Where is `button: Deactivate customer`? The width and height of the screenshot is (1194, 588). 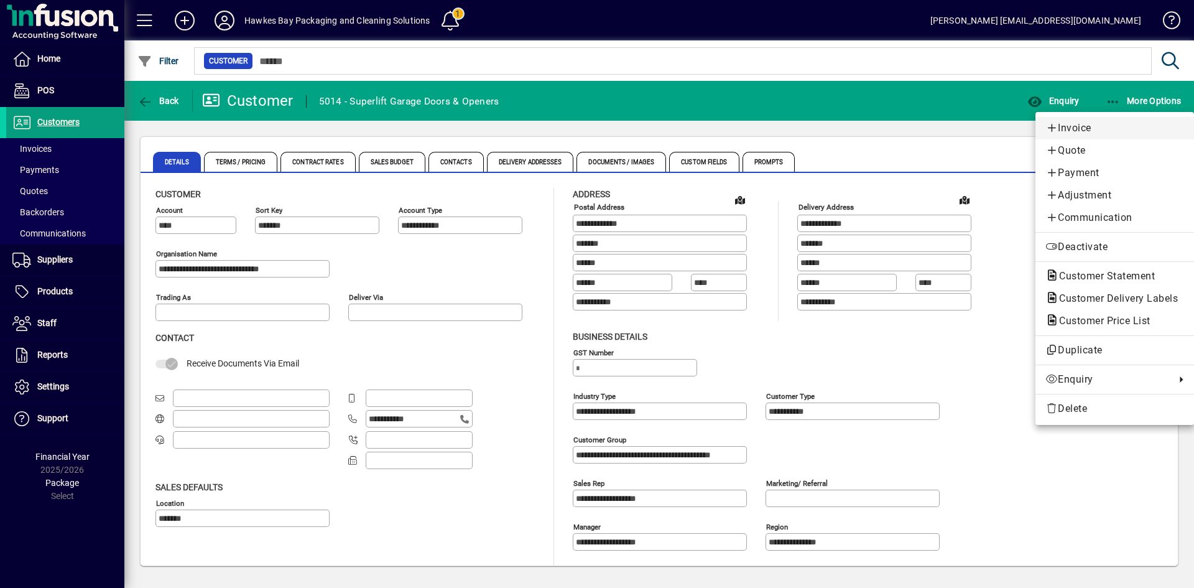 button: Deactivate customer is located at coordinates (1115, 247).